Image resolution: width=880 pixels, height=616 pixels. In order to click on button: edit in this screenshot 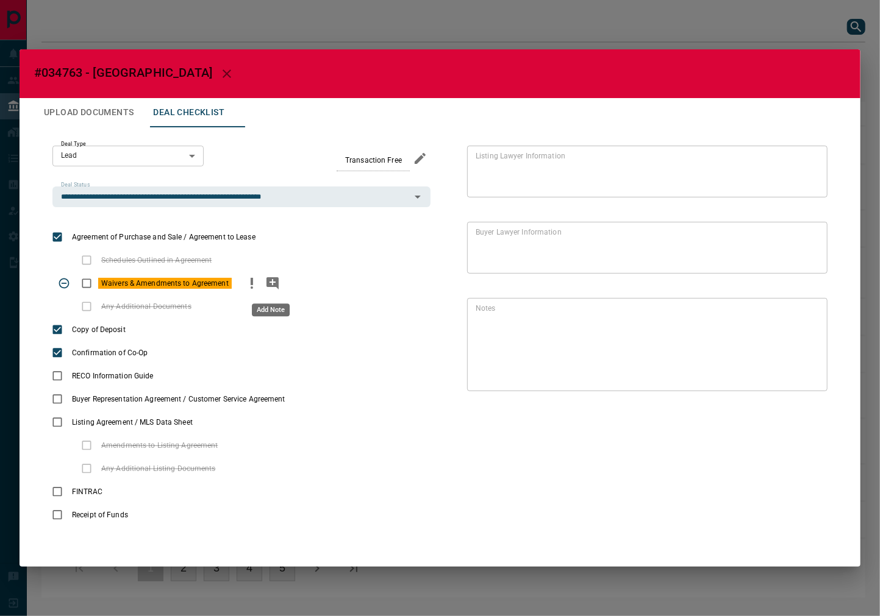, I will do `click(420, 159)`.